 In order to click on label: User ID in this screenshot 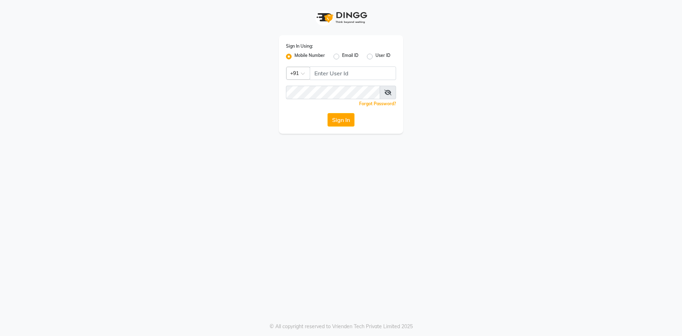, I will do `click(383, 57)`.